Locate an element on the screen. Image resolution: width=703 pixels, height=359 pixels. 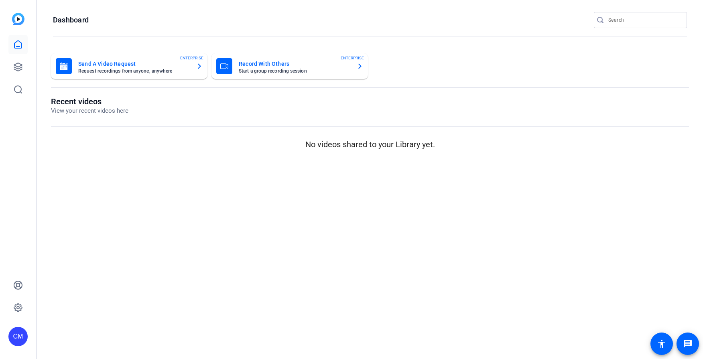
button: Send A Video RequestRequest recordings from anyone, anywhereENTERPRISE is located at coordinates (129, 66).